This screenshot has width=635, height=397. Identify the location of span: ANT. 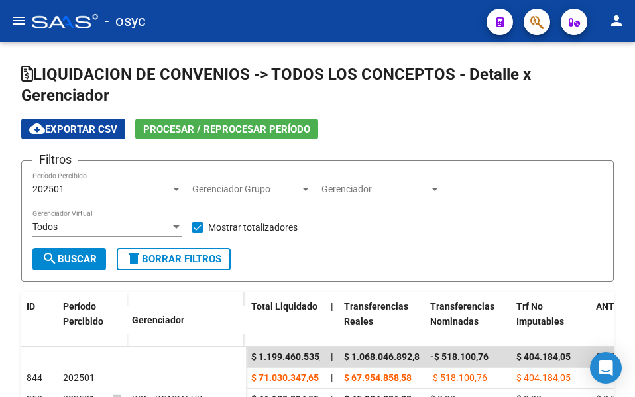
(605, 306).